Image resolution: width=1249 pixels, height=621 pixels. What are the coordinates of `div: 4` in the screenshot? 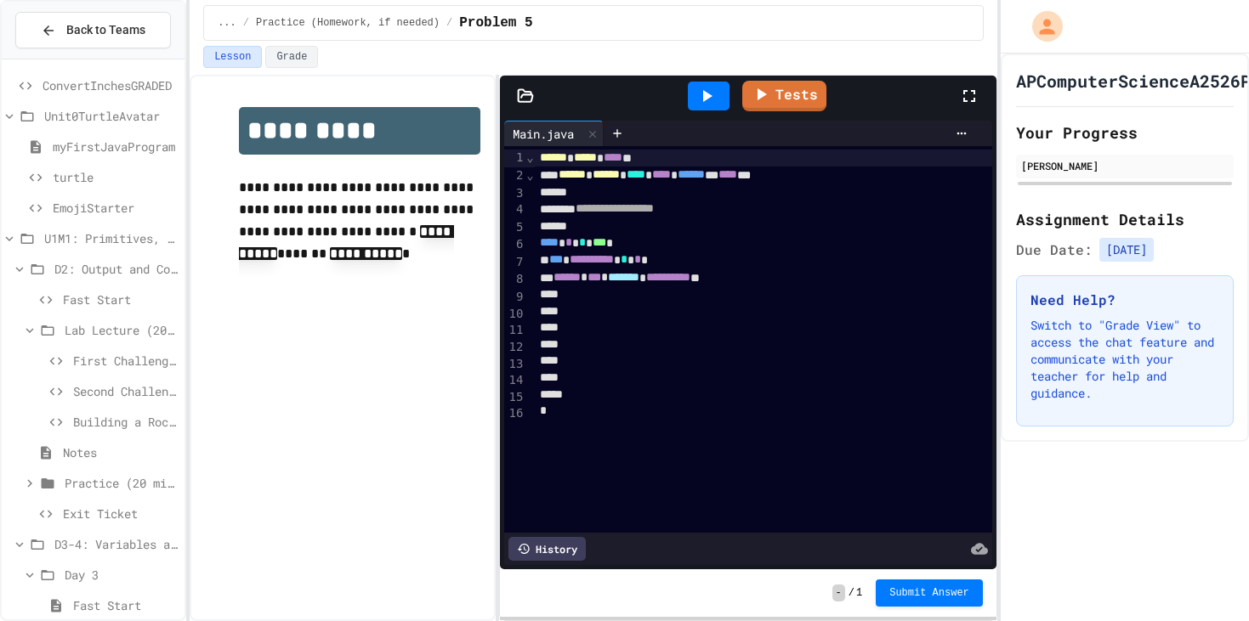 It's located at (514, 210).